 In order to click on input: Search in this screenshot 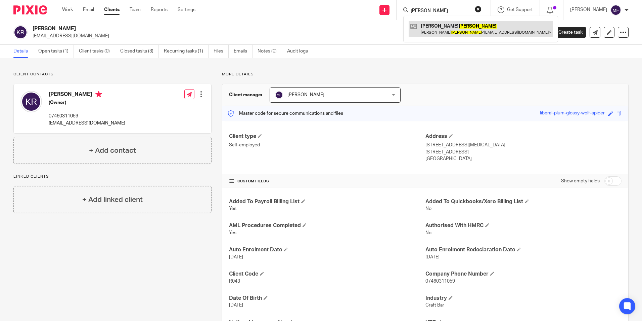, I will do `click(441, 11)`.